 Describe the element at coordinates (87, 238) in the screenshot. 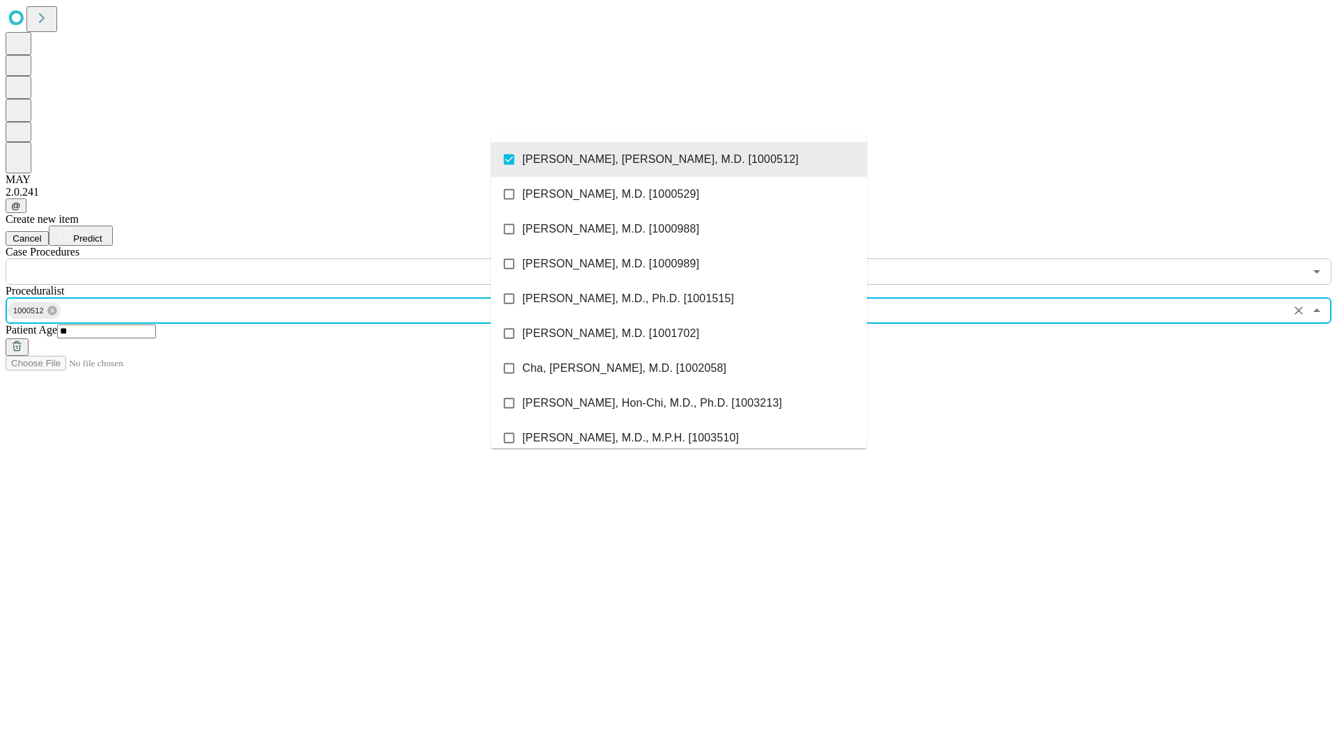

I see `span: Predict` at that location.